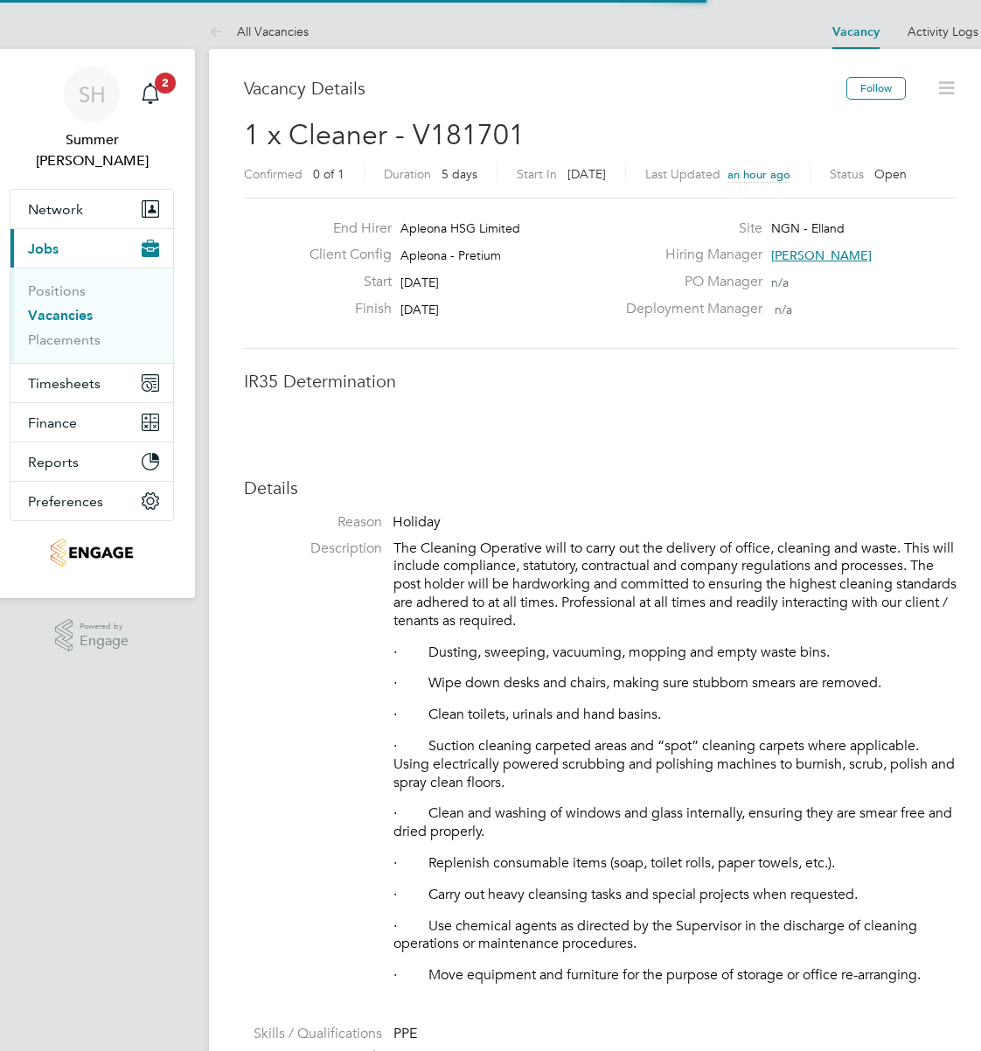 This screenshot has width=981, height=1051. Describe the element at coordinates (57, 290) in the screenshot. I see `a: Positions` at that location.